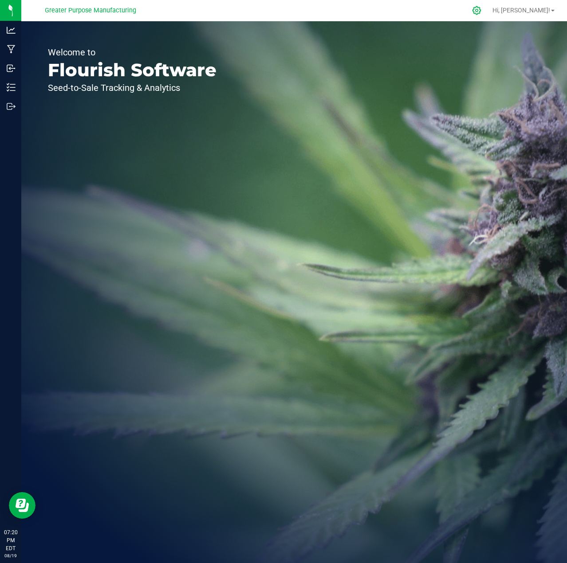 The height and width of the screenshot is (563, 567). I want to click on p: 07:20 PM EDT, so click(11, 541).